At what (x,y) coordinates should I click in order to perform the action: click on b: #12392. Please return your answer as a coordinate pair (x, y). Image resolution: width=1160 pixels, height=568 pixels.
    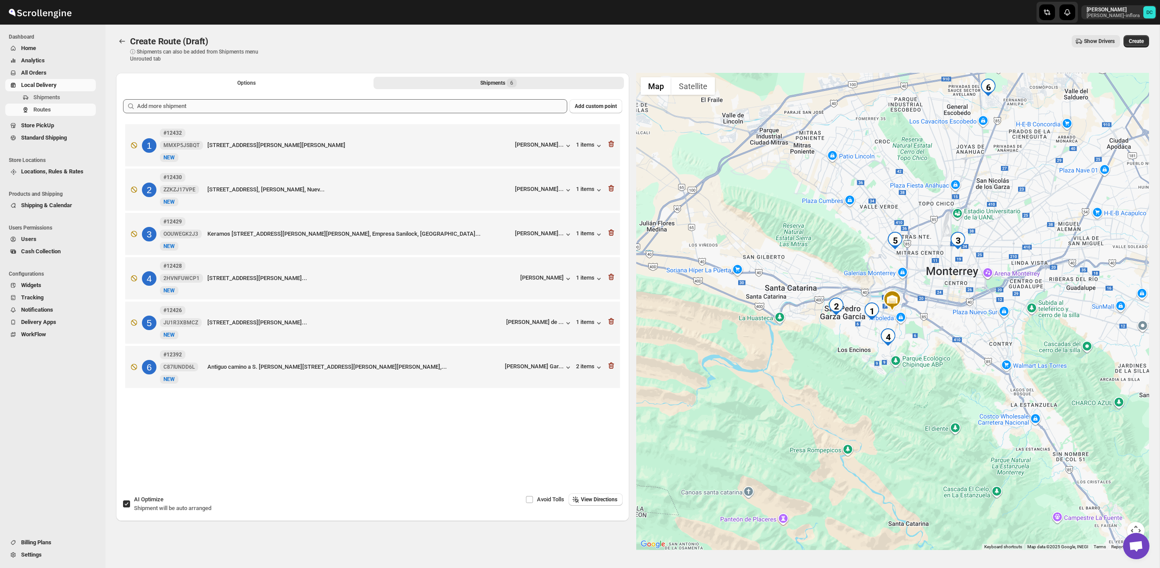
    Looking at the image, I should click on (173, 355).